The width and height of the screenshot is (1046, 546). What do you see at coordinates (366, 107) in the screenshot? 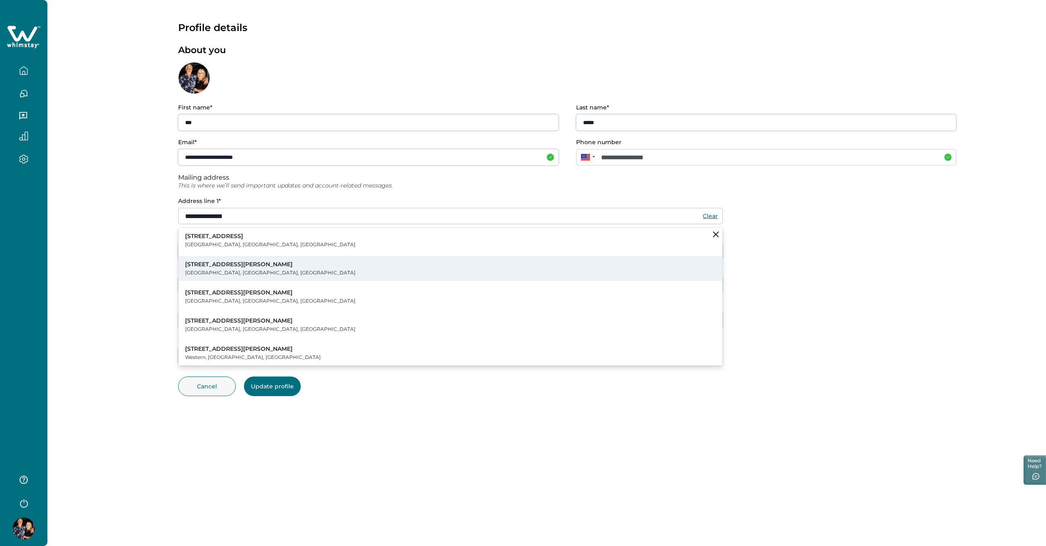
I see `p: First name*` at bounding box center [366, 107].